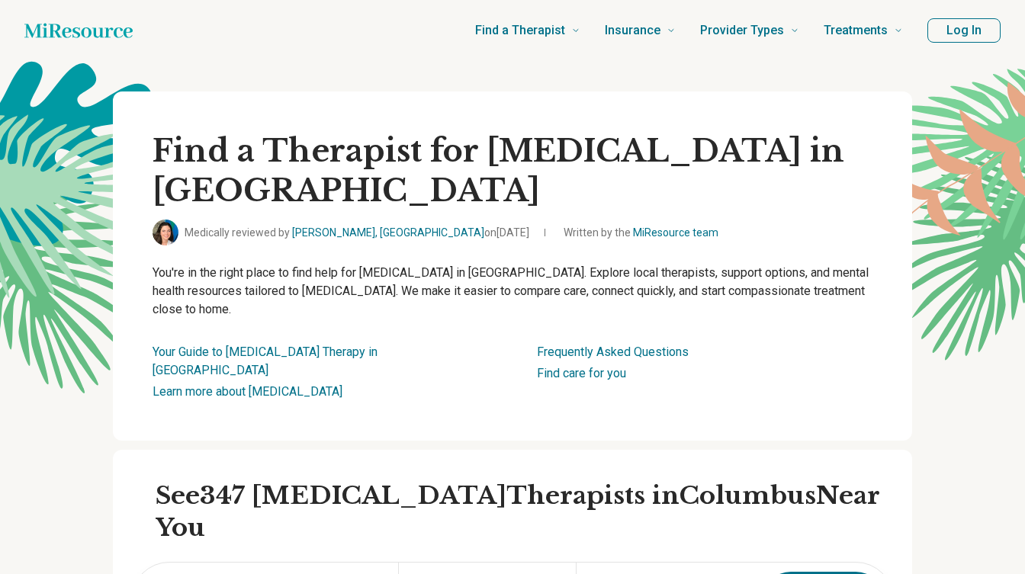 The image size is (1025, 574). Describe the element at coordinates (581, 373) in the screenshot. I see `a: Find care for you` at that location.